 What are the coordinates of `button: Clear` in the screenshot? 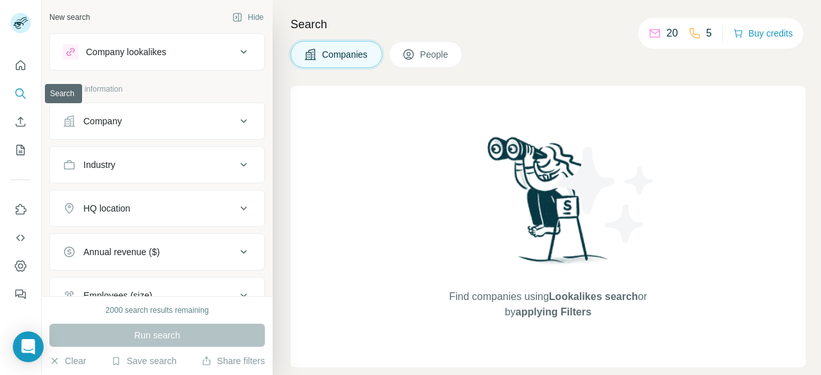 It's located at (67, 361).